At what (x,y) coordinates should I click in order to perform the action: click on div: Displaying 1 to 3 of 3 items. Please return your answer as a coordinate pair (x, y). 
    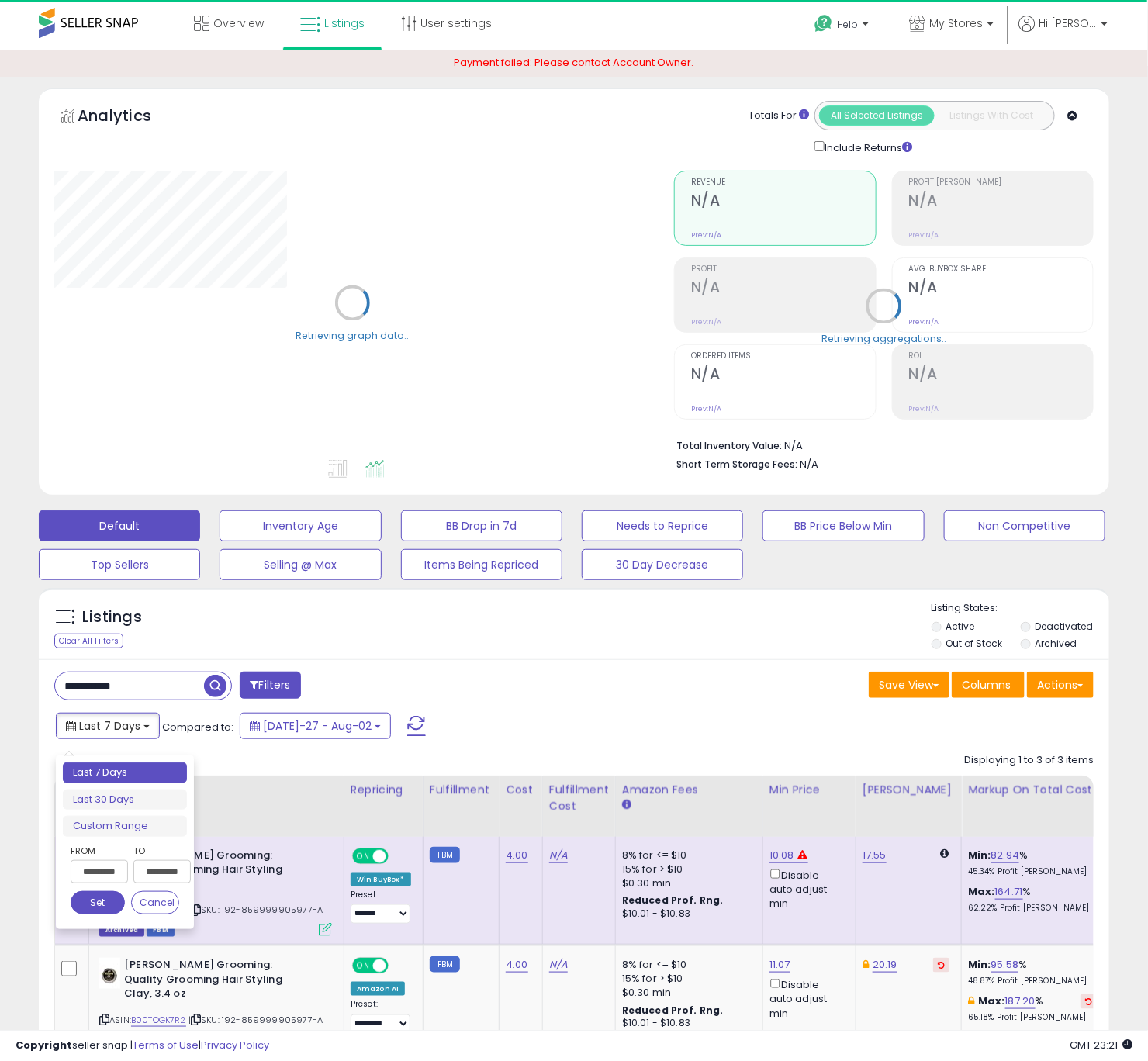
    Looking at the image, I should click on (1028, 760).